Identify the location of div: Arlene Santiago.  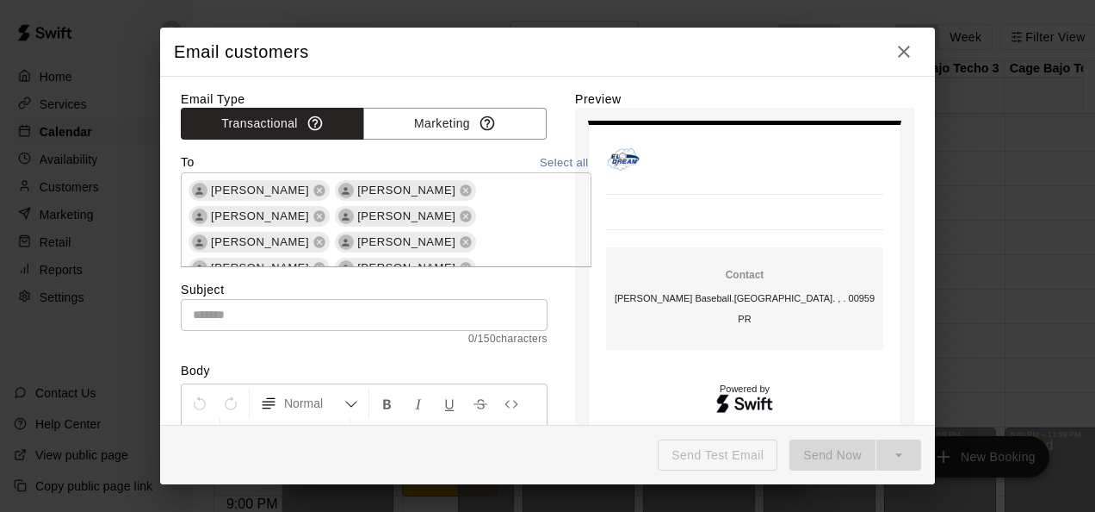
(200, 190).